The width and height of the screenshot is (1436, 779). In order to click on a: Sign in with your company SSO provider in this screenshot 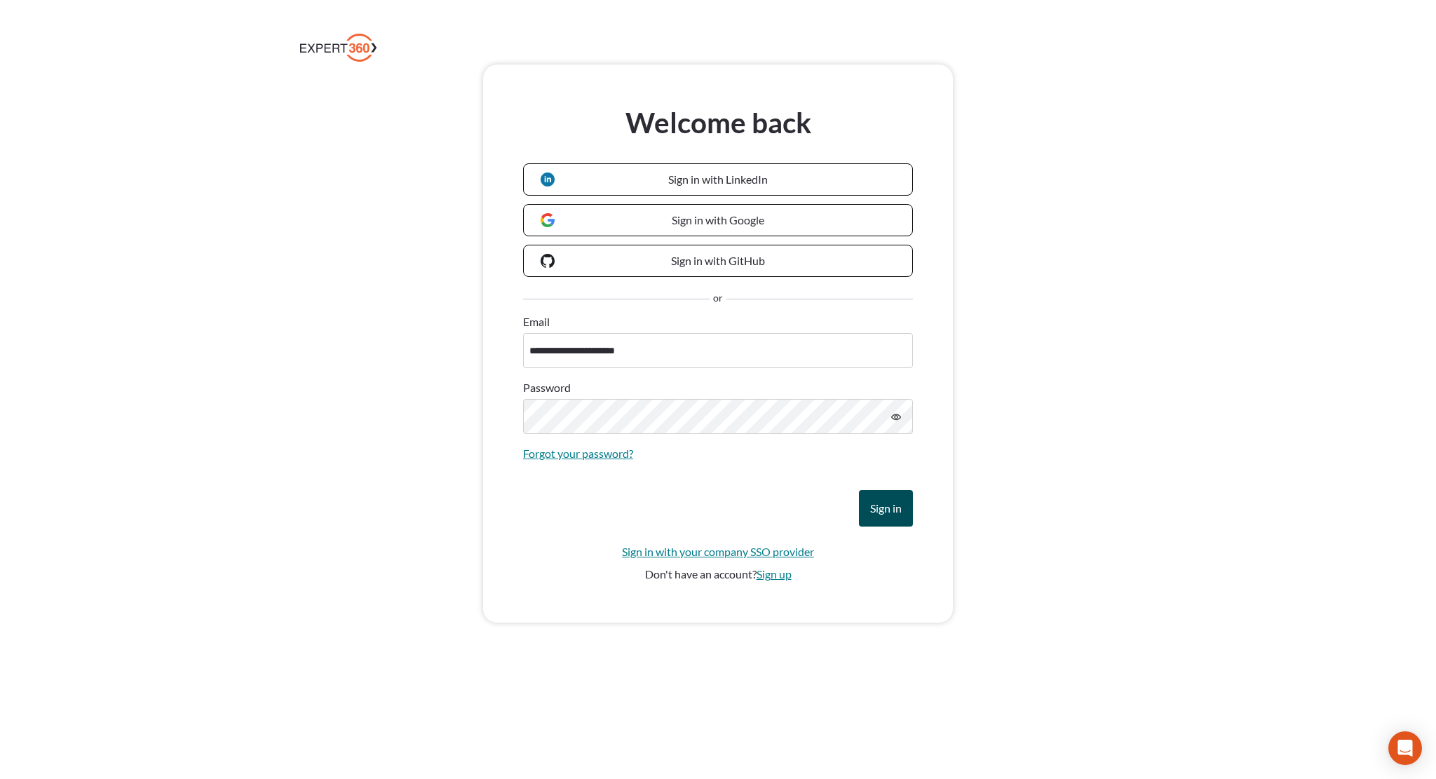, I will do `click(718, 552)`.